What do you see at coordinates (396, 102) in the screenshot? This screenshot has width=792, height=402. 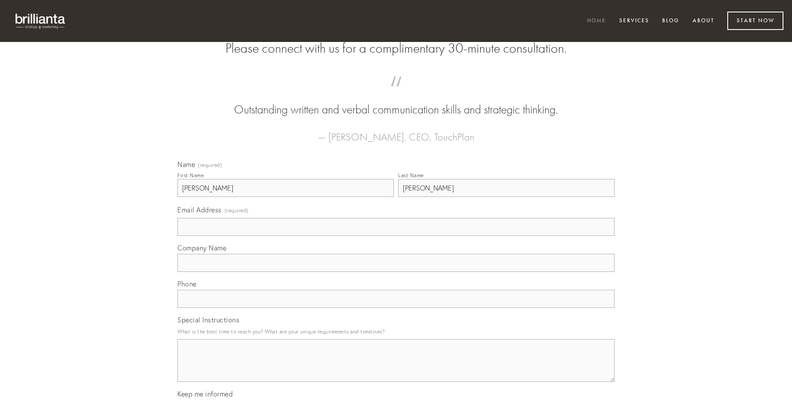 I see `blockquote: Outstanding written and verbal communication skills and strategic thinking.` at bounding box center [396, 102].